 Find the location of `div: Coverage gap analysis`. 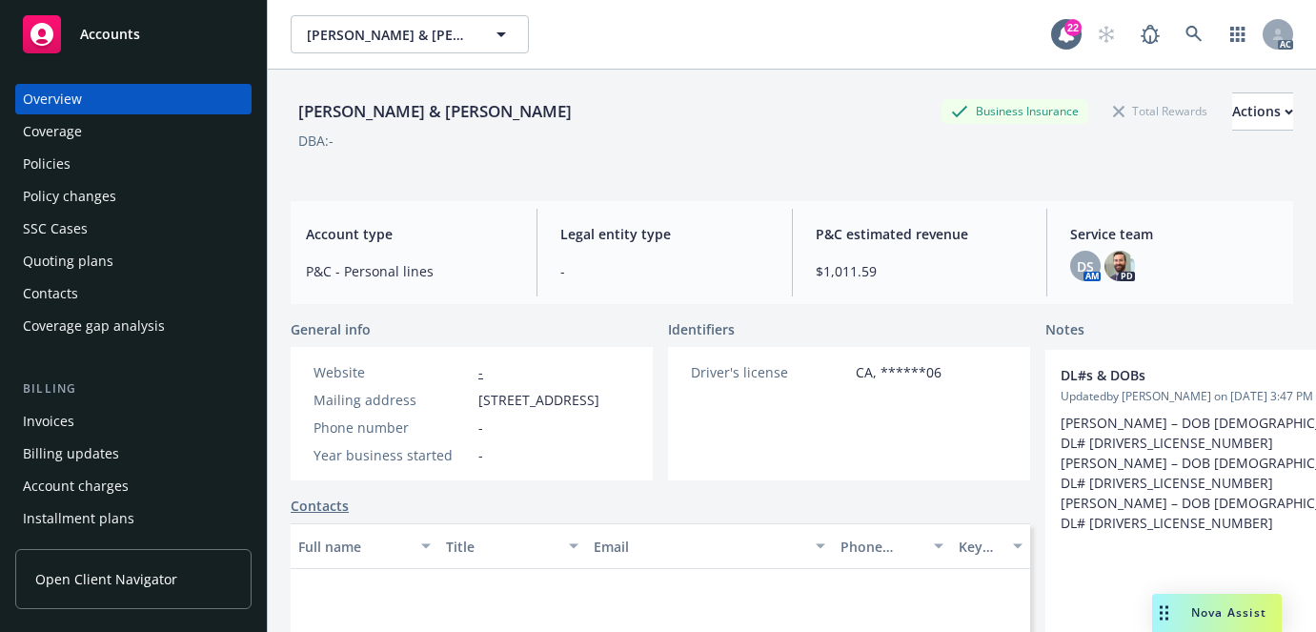

div: Coverage gap analysis is located at coordinates (93, 326).